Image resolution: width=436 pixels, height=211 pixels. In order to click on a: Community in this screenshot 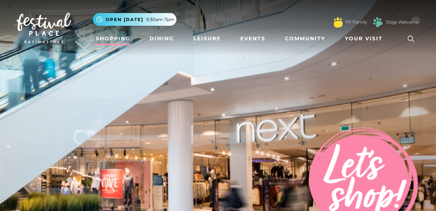, I will do `click(305, 38)`.